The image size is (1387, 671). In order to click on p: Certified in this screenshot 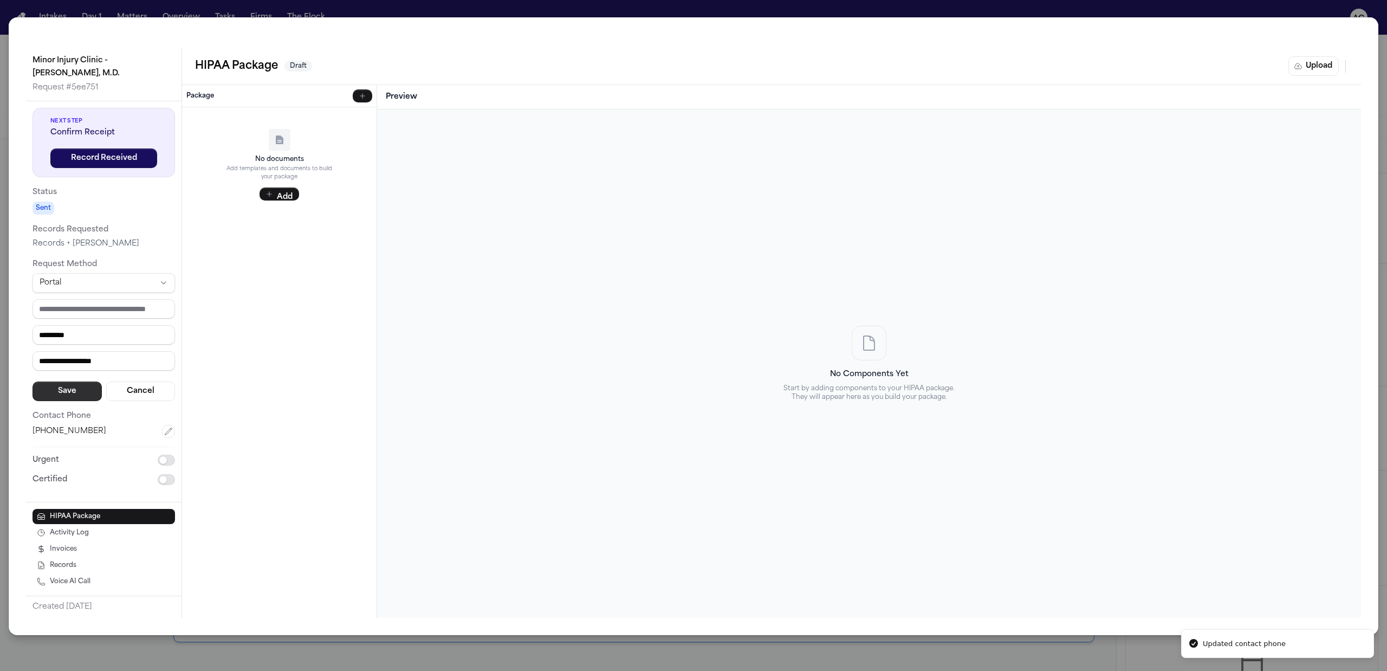, I will do `click(50, 480)`.